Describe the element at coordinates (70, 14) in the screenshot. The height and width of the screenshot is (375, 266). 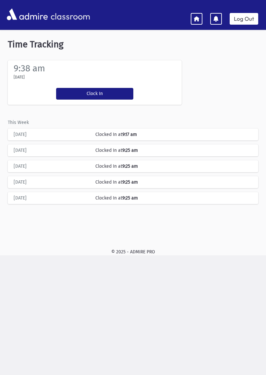
I see `span: classroom` at that location.